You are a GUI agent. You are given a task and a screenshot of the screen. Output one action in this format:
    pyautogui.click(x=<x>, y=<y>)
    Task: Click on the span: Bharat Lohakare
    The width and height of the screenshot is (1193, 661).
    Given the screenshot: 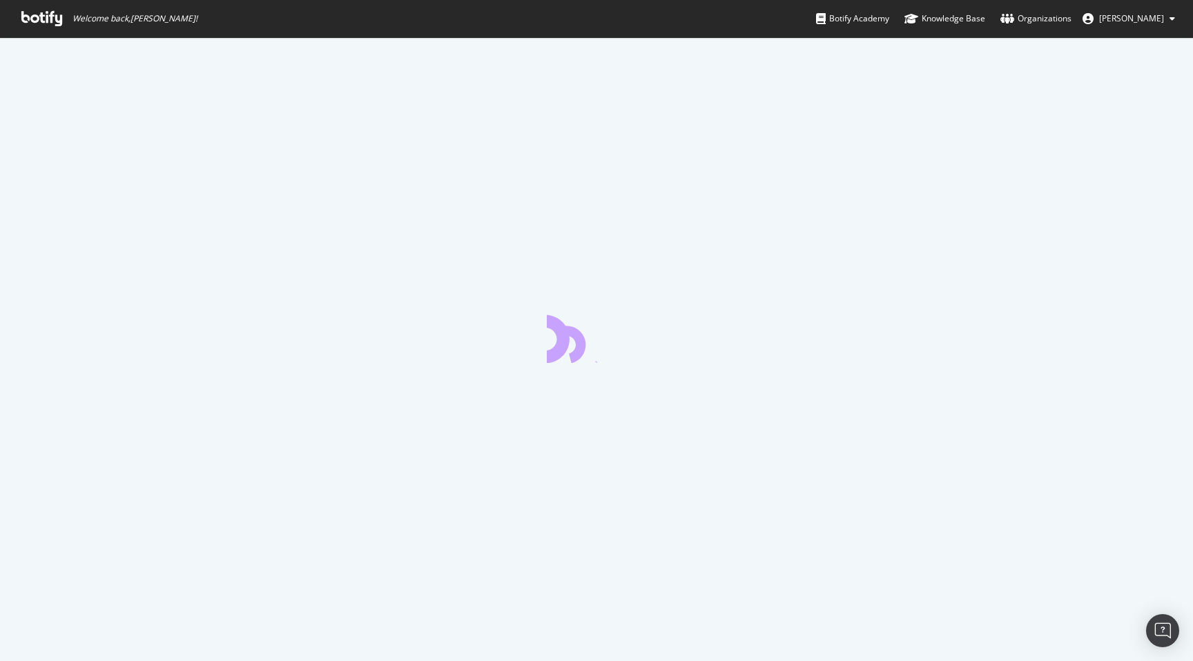 What is the action you would take?
    pyautogui.click(x=1132, y=18)
    